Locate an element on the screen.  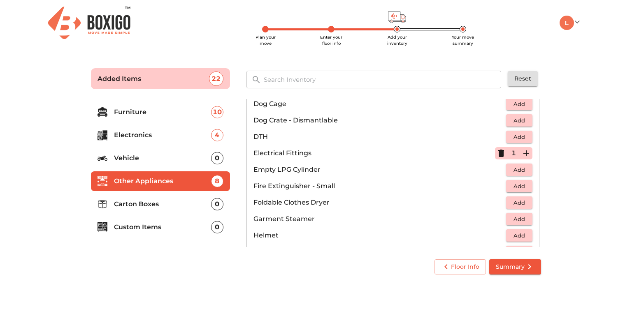
span: Enter your floor info is located at coordinates (331, 40).